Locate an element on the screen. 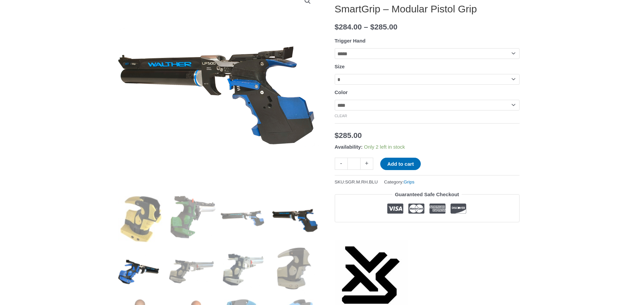 The width and height of the screenshot is (637, 305). img: SmartGrip - Modular Pistol Grip - Image 8 is located at coordinates (295, 271).